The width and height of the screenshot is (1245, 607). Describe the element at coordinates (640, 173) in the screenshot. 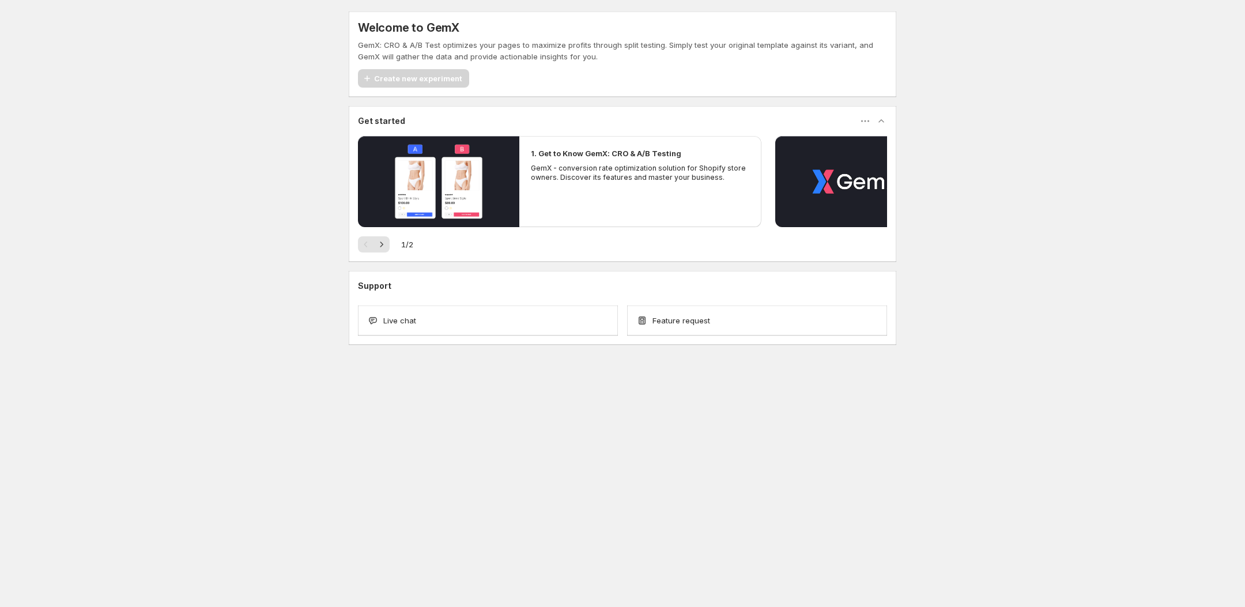

I see `p: GemX - conversion rate optimization solution for Shopify store owners. Discover its features and ...` at that location.